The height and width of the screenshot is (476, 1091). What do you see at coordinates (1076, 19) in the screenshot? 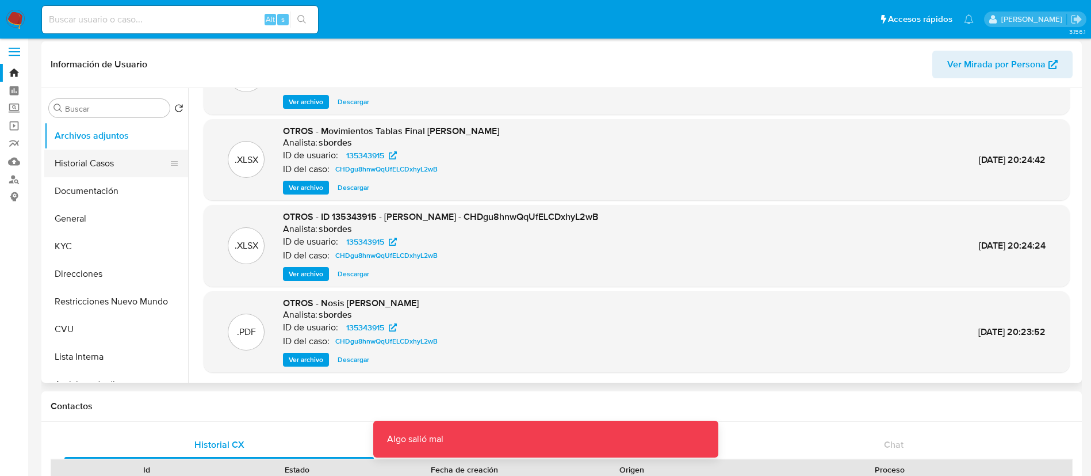
I see `a: Salir` at bounding box center [1076, 19].